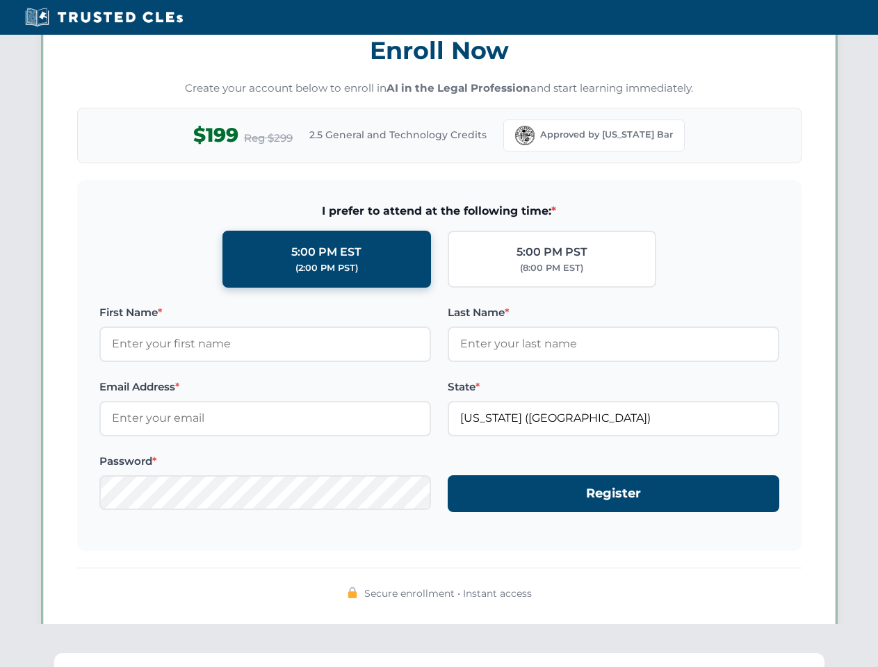 Image resolution: width=878 pixels, height=667 pixels. I want to click on input: Enter your first name, so click(265, 344).